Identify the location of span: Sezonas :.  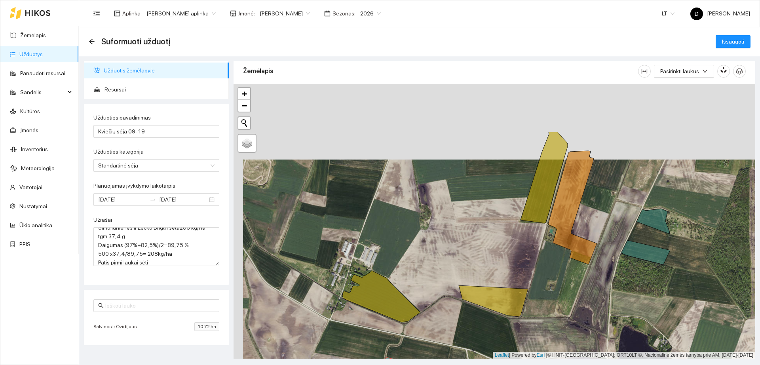
(344, 13).